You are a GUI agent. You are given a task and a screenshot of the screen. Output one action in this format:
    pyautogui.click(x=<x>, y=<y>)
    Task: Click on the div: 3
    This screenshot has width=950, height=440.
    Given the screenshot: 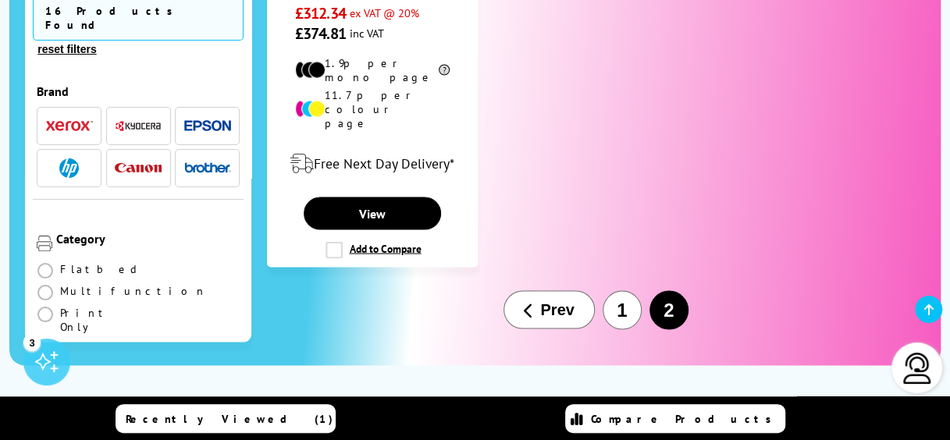 What is the action you would take?
    pyautogui.click(x=32, y=342)
    